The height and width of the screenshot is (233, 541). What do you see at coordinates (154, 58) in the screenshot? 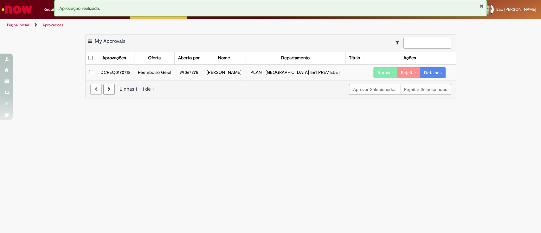
I see `div: Oferta` at bounding box center [154, 58].